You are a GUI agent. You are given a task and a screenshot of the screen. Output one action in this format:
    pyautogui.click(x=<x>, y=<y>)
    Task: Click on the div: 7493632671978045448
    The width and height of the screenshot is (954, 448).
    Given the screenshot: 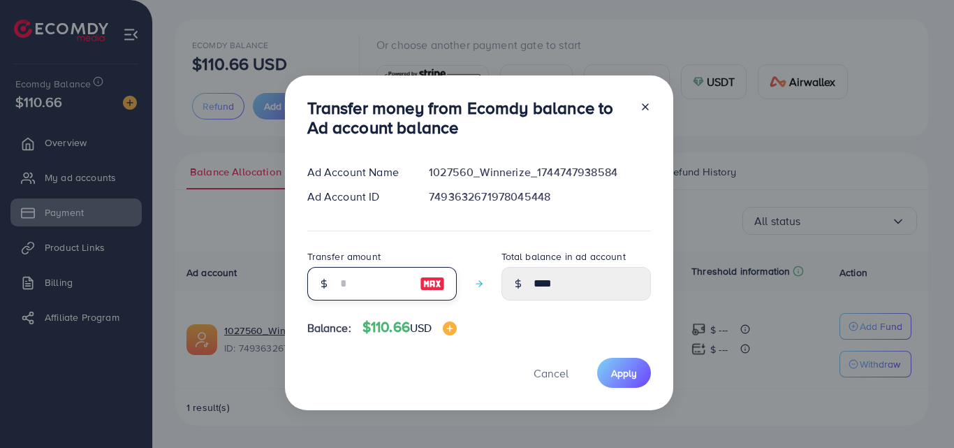 What is the action you would take?
    pyautogui.click(x=539, y=196)
    